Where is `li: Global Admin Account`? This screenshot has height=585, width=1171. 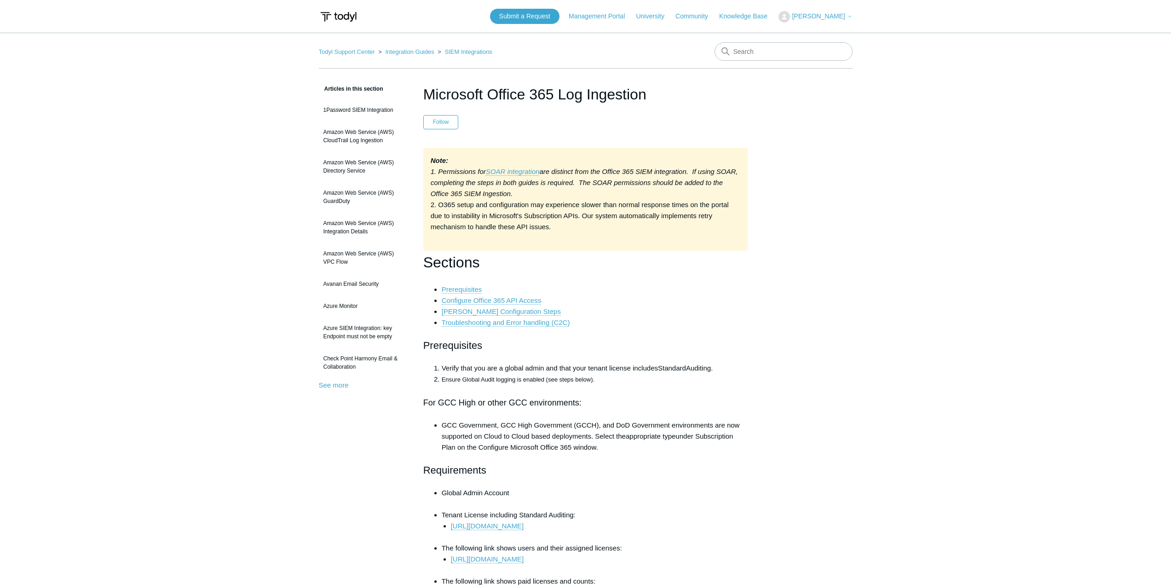
li: Global Admin Account is located at coordinates (595, 498).